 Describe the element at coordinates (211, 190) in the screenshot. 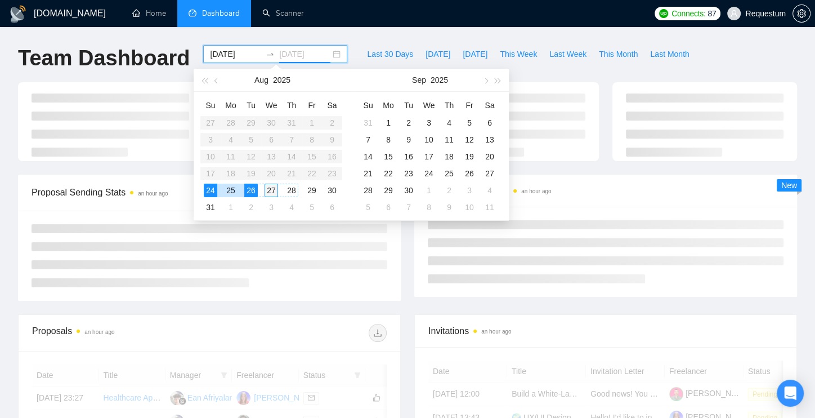

I see `div: 24` at that location.